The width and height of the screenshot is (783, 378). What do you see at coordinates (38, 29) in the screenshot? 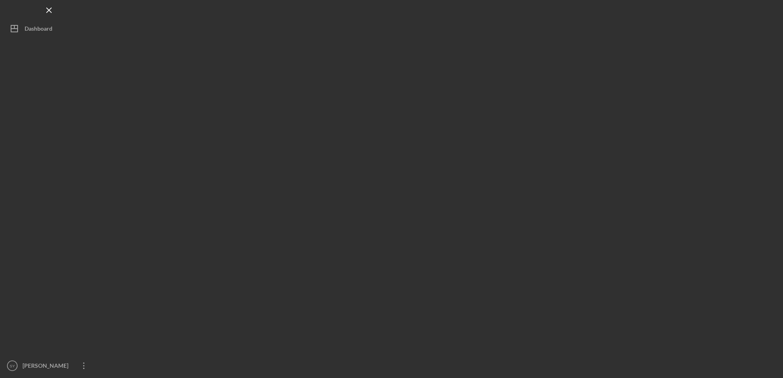
I see `div: Dashboard` at bounding box center [38, 29].